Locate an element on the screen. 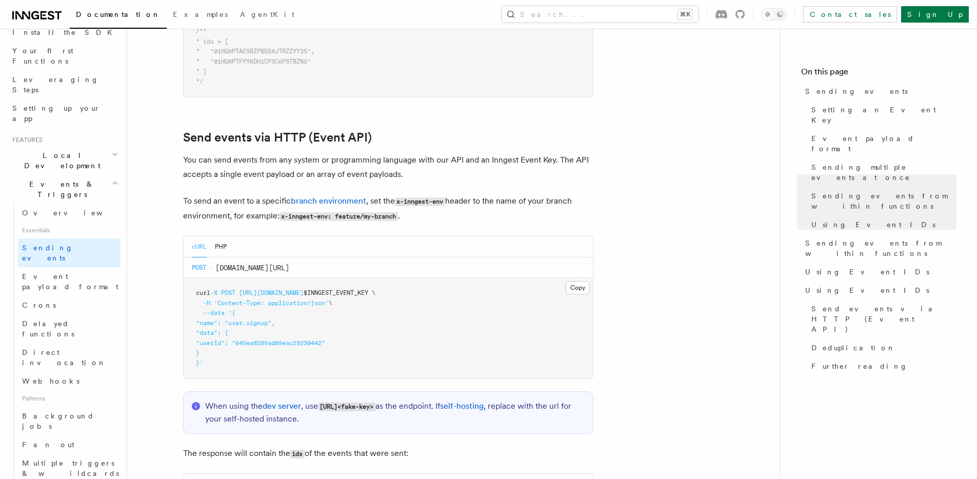 This screenshot has width=977, height=479. a: Background jobs is located at coordinates (69, 421).